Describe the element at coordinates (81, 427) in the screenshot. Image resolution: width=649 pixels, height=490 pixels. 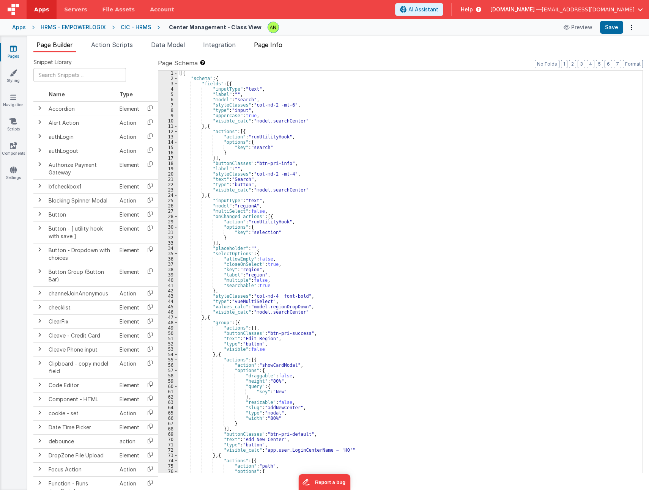
I see `td: Date Time Picker` at that location.